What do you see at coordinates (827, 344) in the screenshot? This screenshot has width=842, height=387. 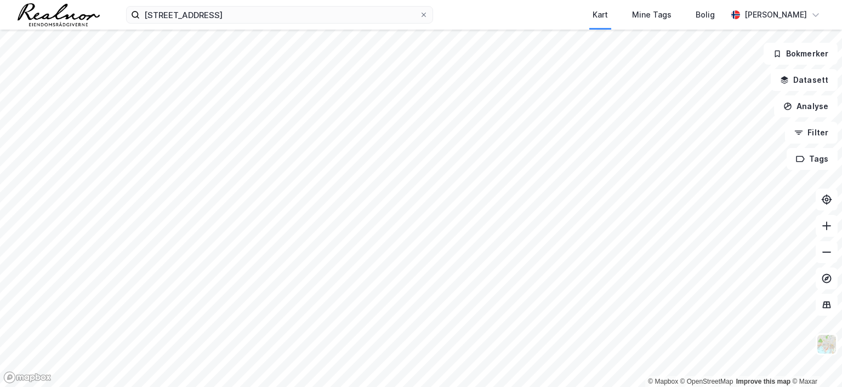 I see `img: Z` at bounding box center [827, 344].